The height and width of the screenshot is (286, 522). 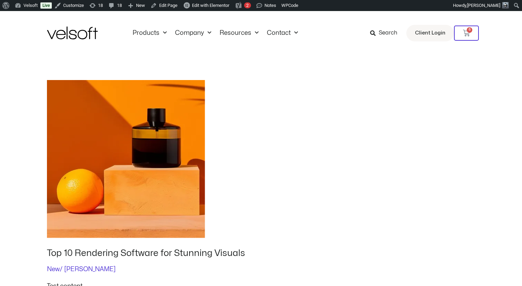 I want to click on a: Live, so click(x=46, y=6).